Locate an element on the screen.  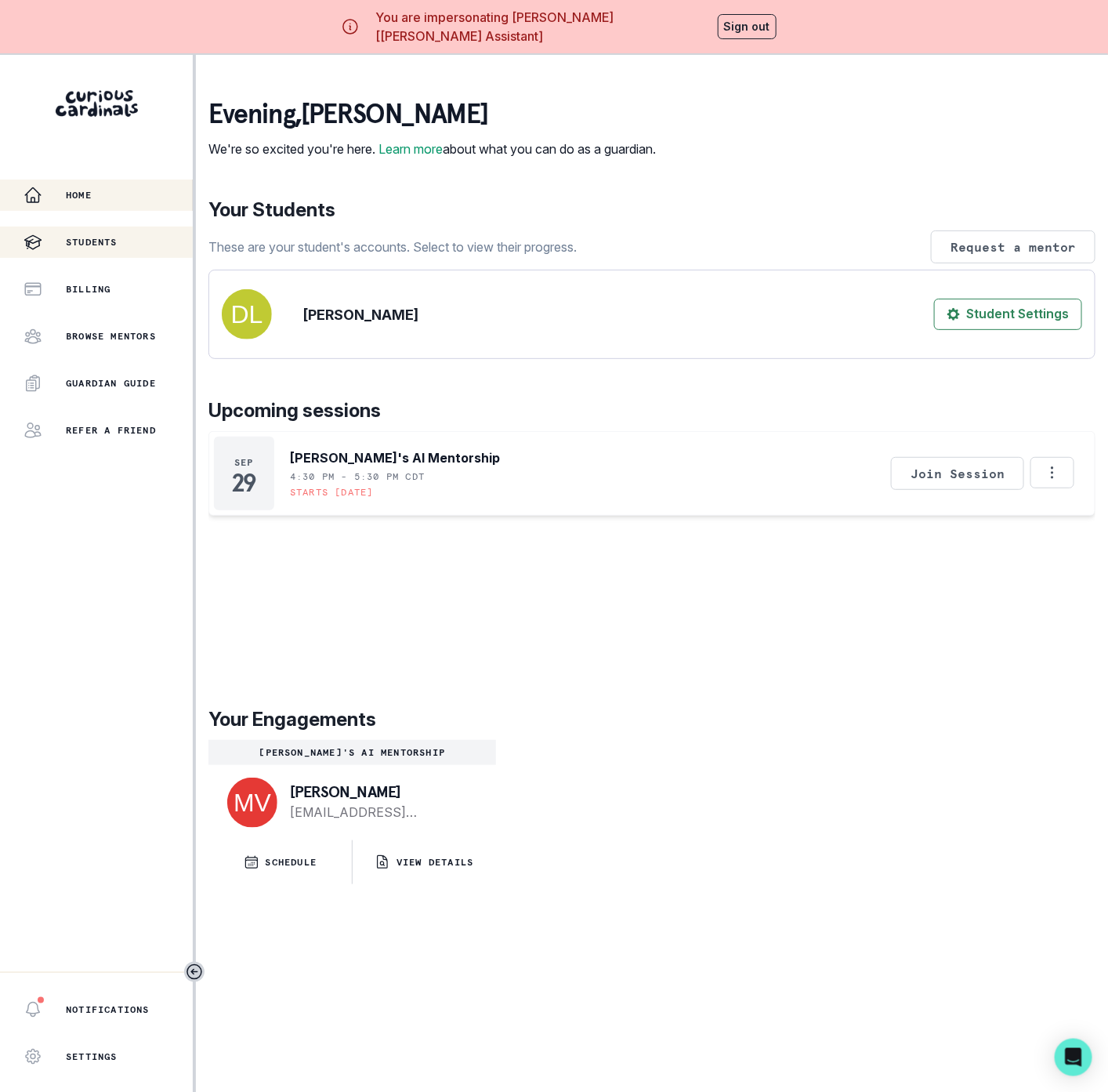
p: Home is located at coordinates (78, 195).